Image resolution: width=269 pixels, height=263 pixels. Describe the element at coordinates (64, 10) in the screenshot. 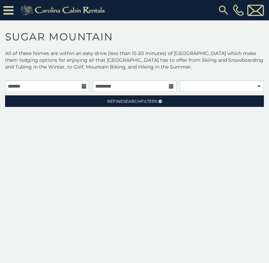

I see `img: Khaki-logo.png` at that location.